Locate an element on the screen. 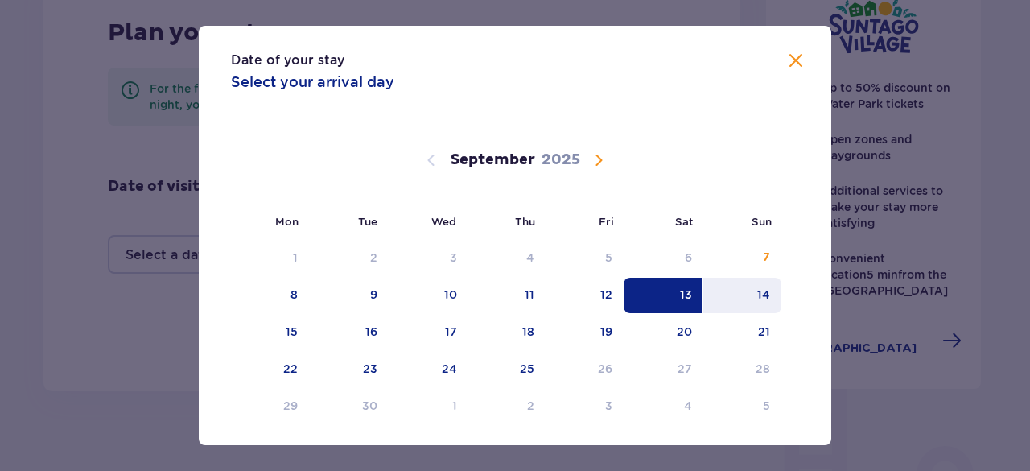  div: 11 is located at coordinates (529, 294).